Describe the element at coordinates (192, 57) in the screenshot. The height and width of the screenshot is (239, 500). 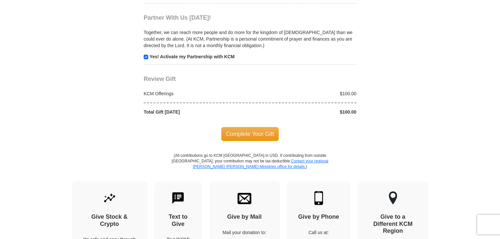
I see `strong: Yes! Activate my Partnership with KCM` at that location.